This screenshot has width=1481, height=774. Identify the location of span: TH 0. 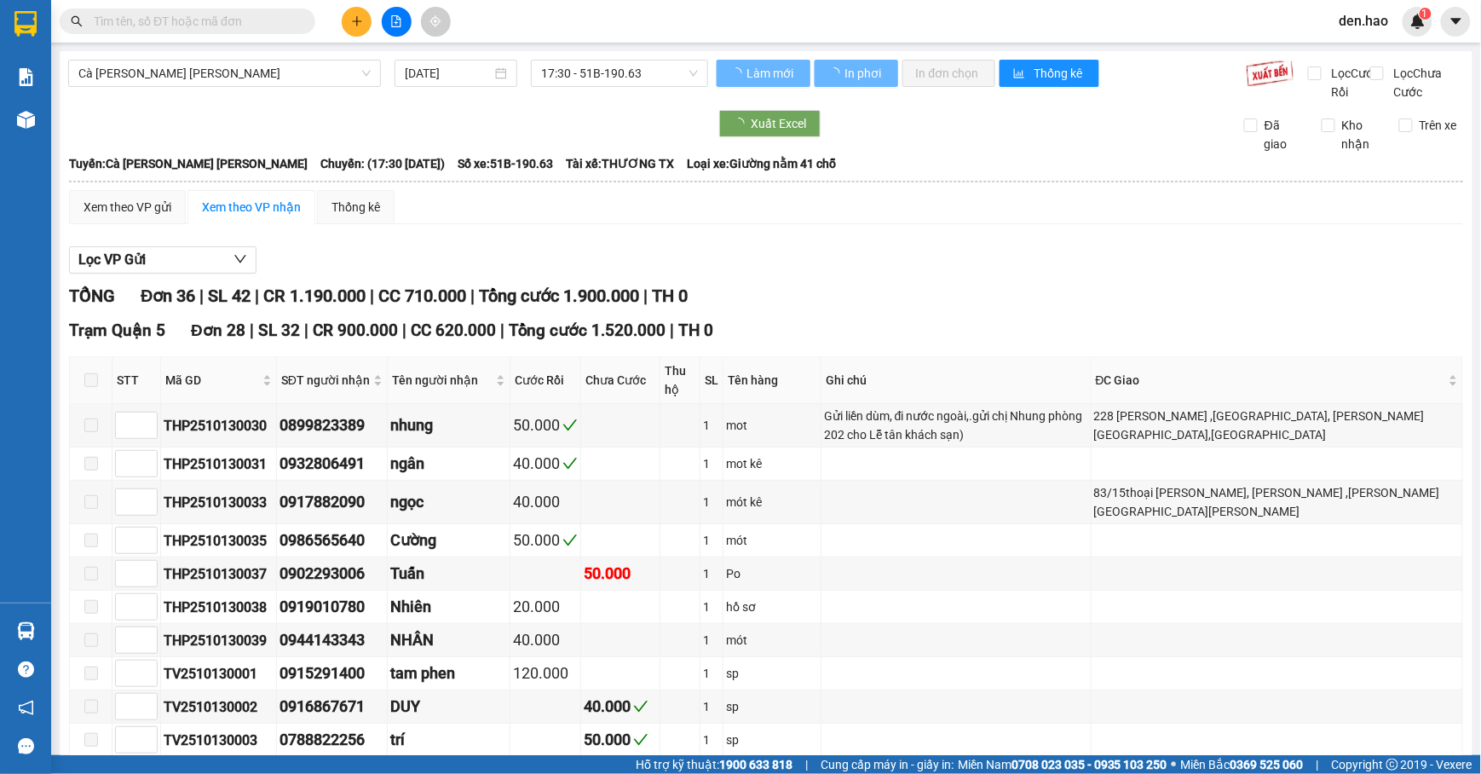
(670, 296).